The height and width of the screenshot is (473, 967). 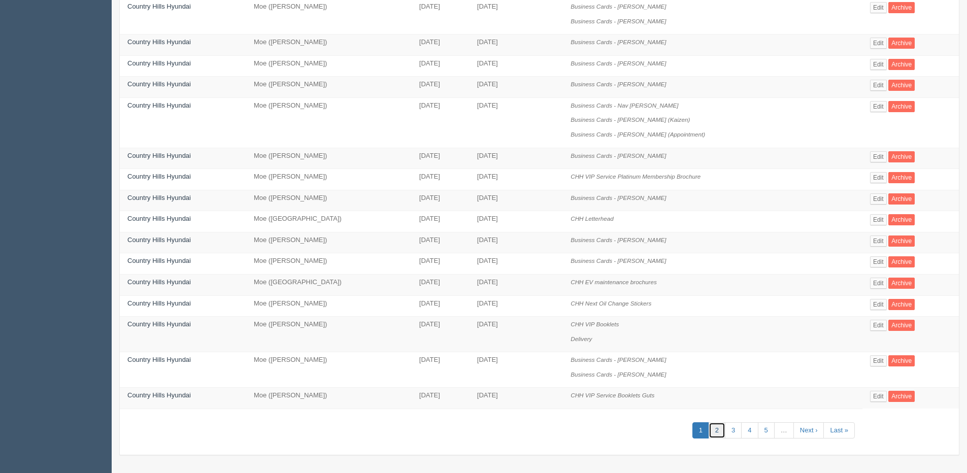 I want to click on i: CHH EV maintenance brochures, so click(x=614, y=282).